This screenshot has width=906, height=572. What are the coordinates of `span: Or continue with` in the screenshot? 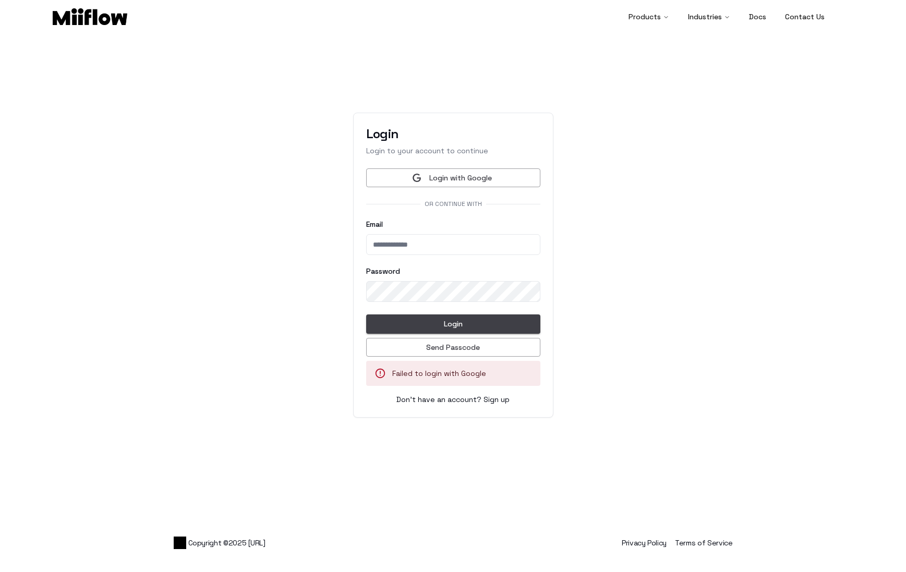 It's located at (453, 204).